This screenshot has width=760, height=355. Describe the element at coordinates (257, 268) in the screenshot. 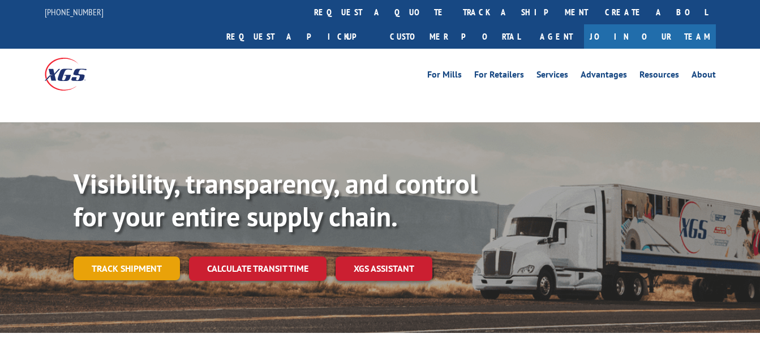

I see `a: Calculate transit time` at that location.